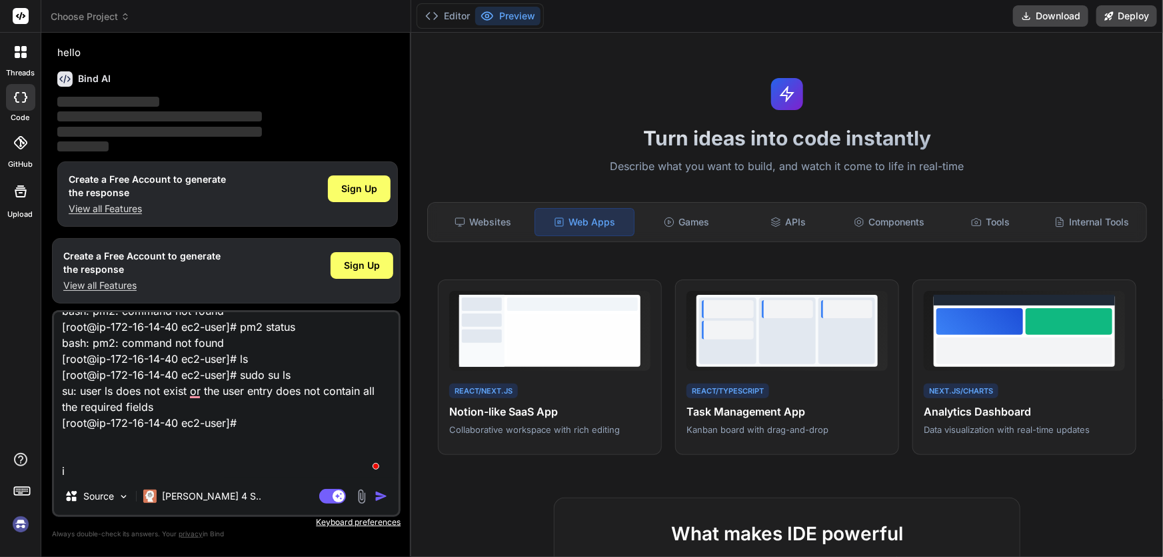 The height and width of the screenshot is (557, 1163). Describe the element at coordinates (191, 533) in the screenshot. I see `span: privacy` at that location.